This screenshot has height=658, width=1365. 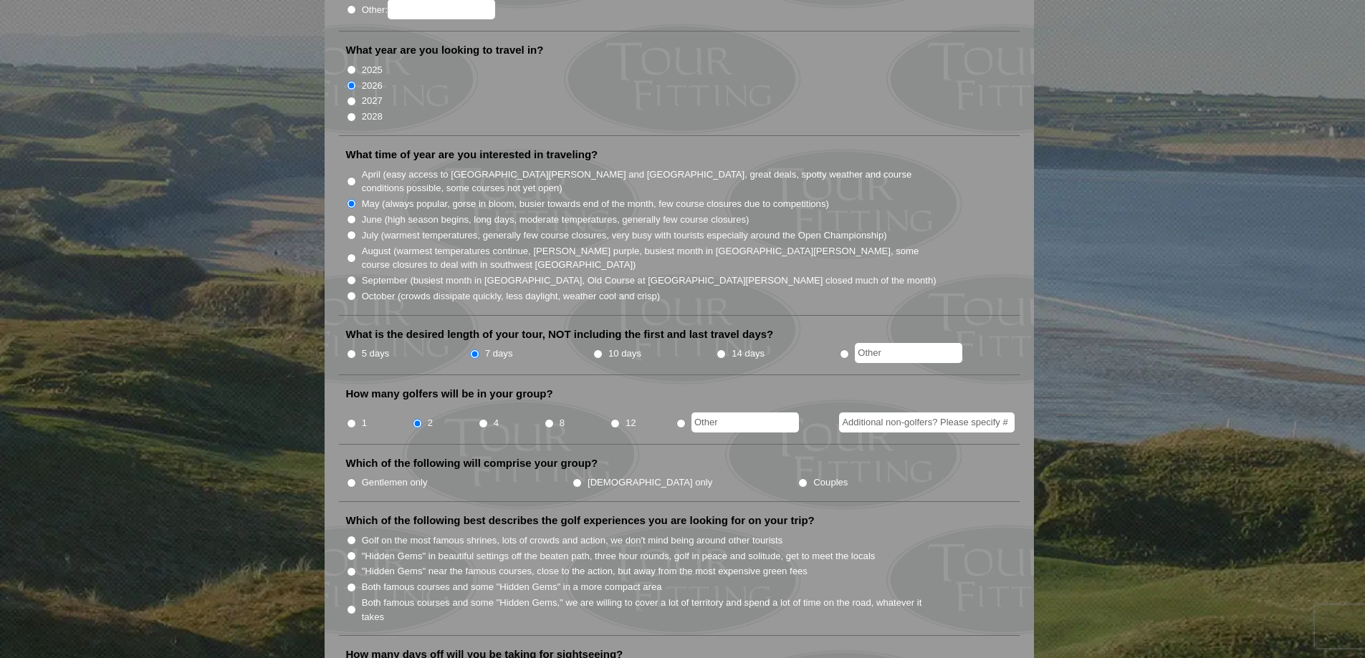 What do you see at coordinates (572, 541) in the screenshot?
I see `label: Golf on the most famous shrines, lots of crowds and action, we don't mind being around other tour...` at bounding box center [572, 541].